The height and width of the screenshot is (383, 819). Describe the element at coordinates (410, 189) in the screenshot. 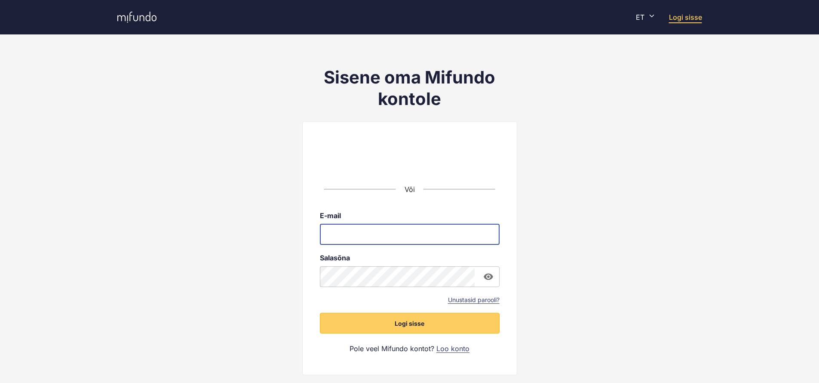

I see `span: Või` at that location.